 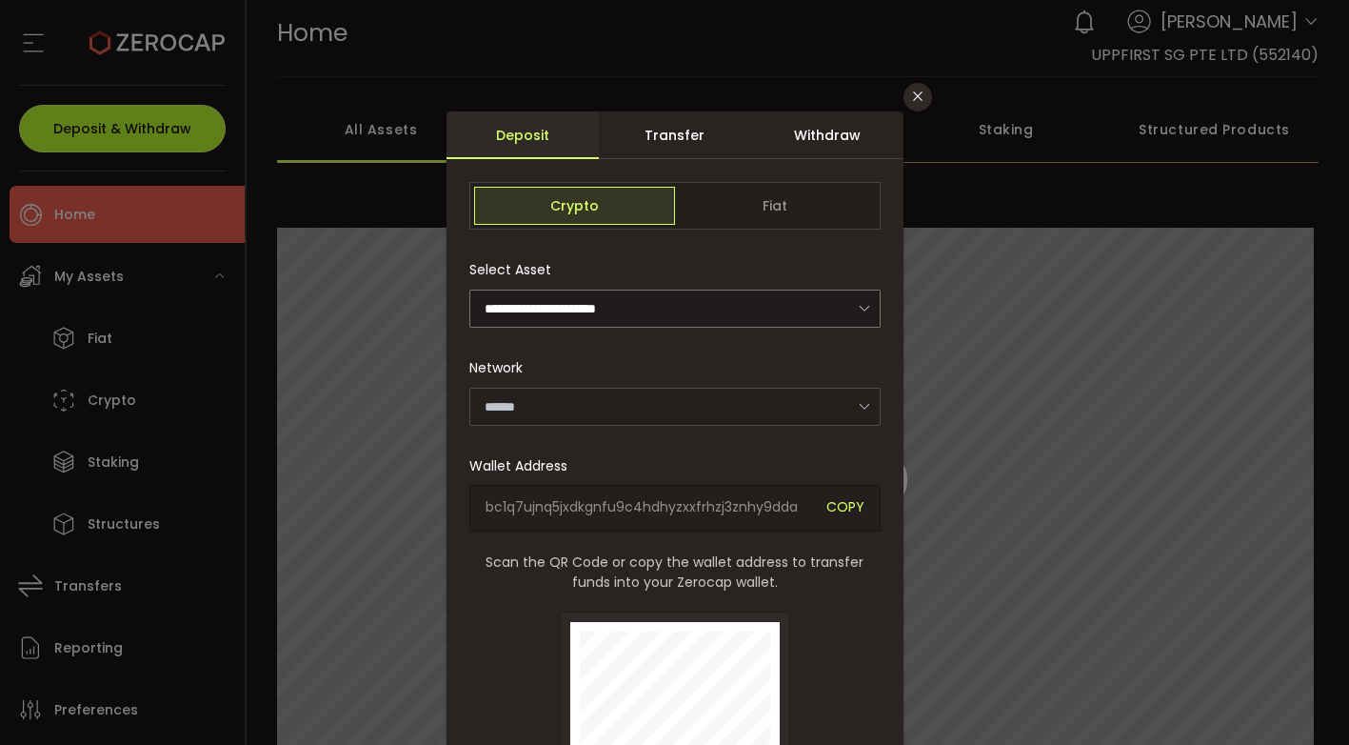 I want to click on label: Select Asset, so click(x=516, y=269).